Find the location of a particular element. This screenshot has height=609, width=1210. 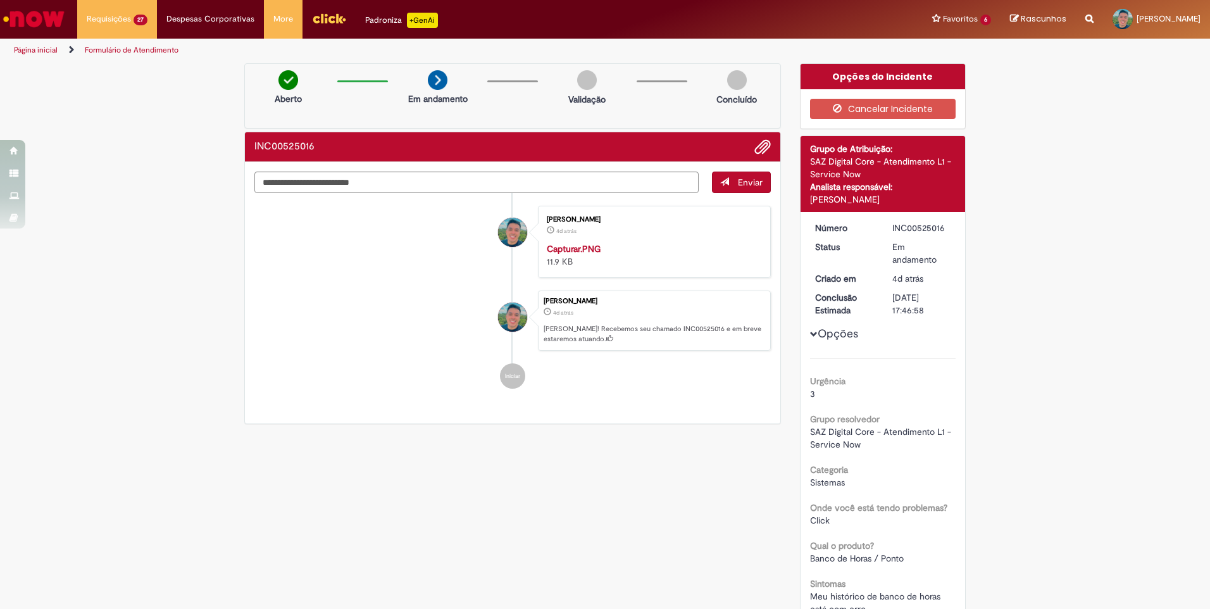

img: ServiceNow is located at coordinates (34, 19).